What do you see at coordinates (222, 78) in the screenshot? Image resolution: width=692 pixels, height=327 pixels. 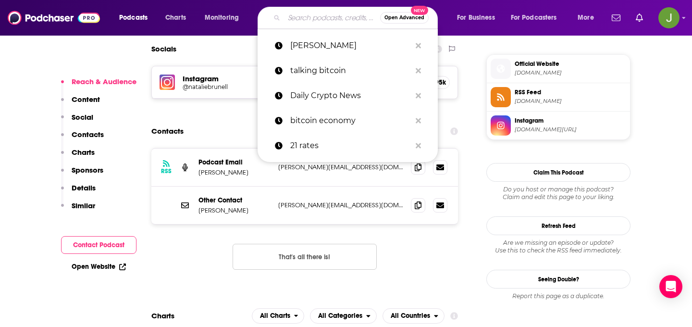 I see `h5: Instagram` at bounding box center [222, 78].